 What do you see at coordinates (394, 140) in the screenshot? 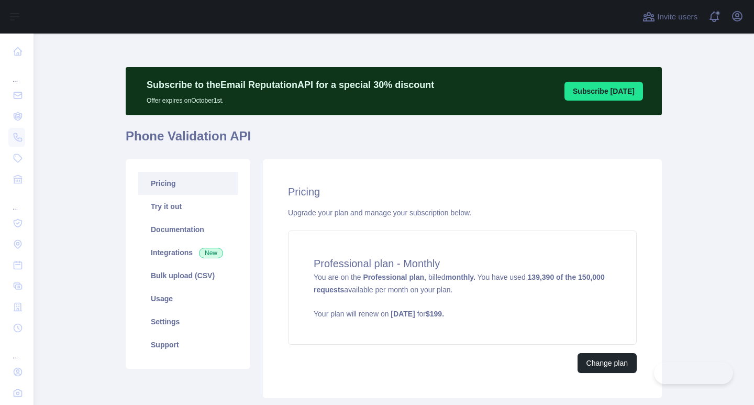
I see `h1: Phone Validation API` at bounding box center [394, 140].